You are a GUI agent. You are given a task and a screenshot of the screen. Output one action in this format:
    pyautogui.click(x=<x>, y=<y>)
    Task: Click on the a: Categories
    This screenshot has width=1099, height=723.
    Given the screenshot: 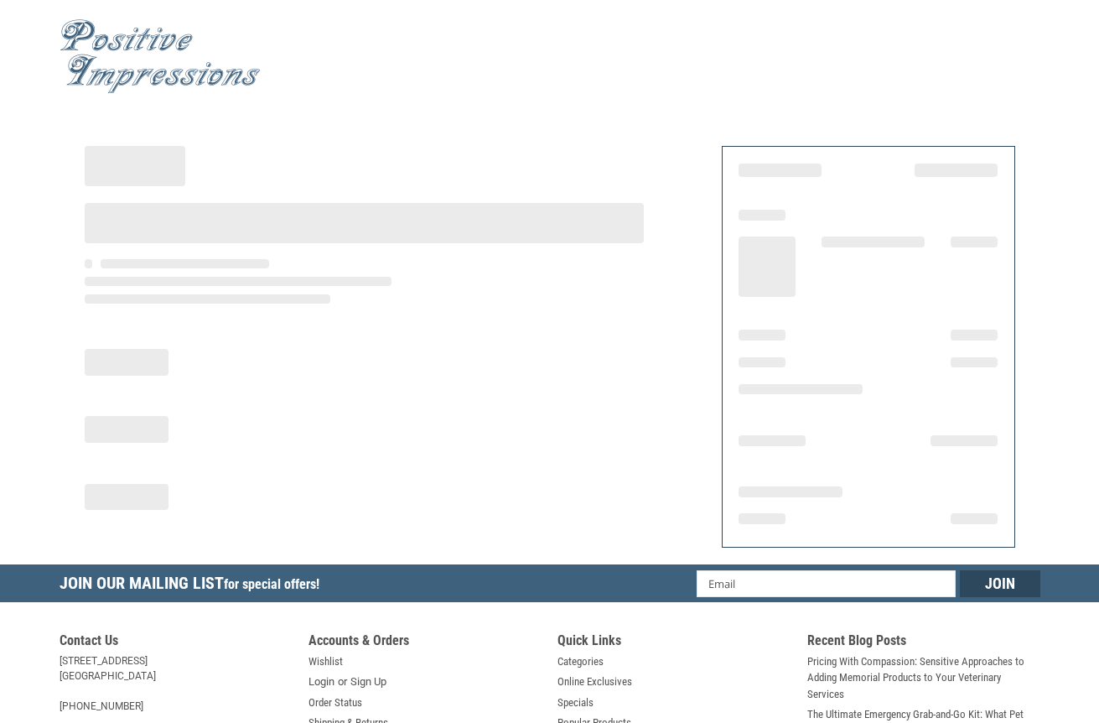 What is the action you would take?
    pyautogui.click(x=580, y=662)
    